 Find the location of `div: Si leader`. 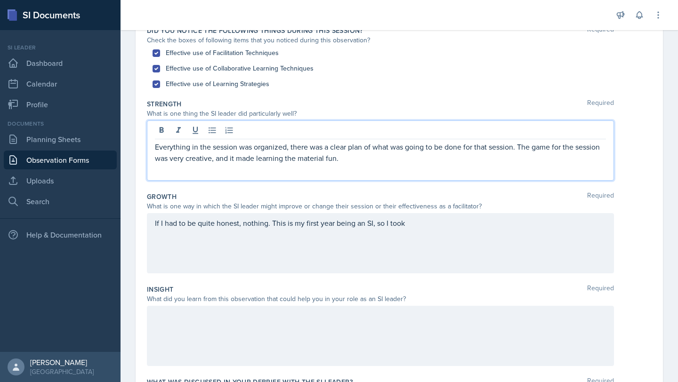

div: Si leader is located at coordinates (60, 48).